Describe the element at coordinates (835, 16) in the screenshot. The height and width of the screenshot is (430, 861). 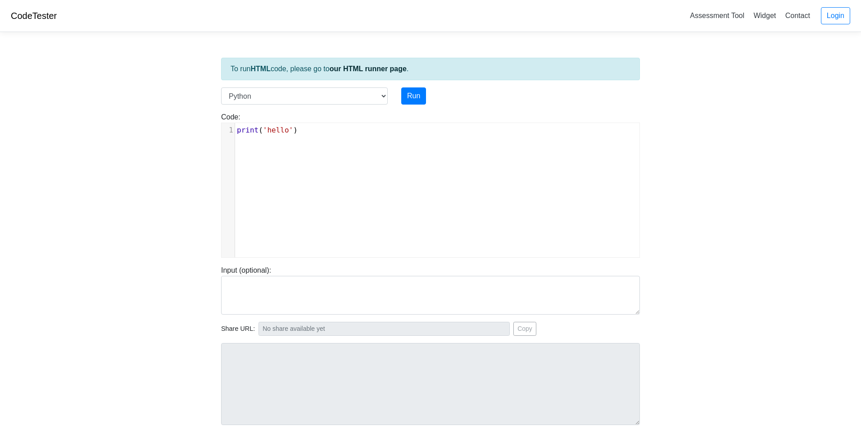
I see `a: Login` at that location.